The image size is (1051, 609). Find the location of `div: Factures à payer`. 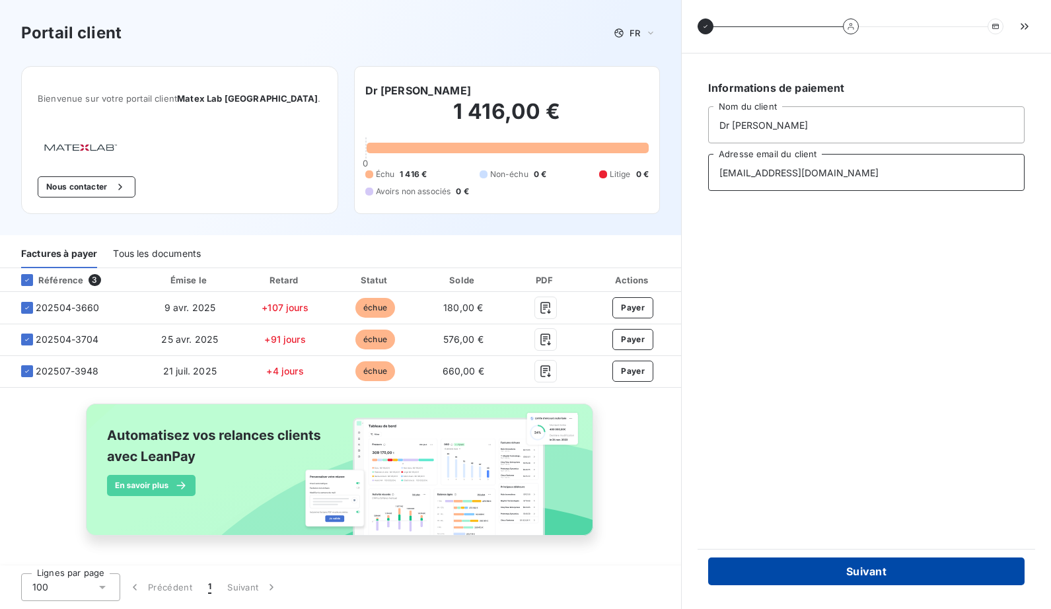

div: Factures à payer is located at coordinates (59, 254).